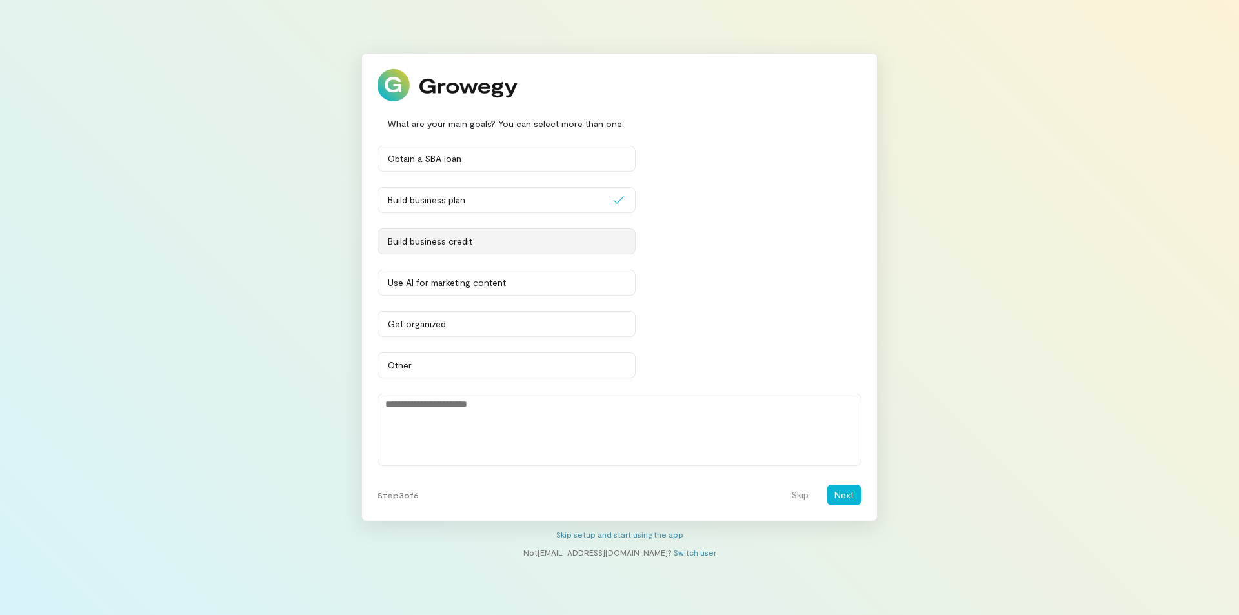 The height and width of the screenshot is (615, 1239). I want to click on button: Build business plan, so click(507, 200).